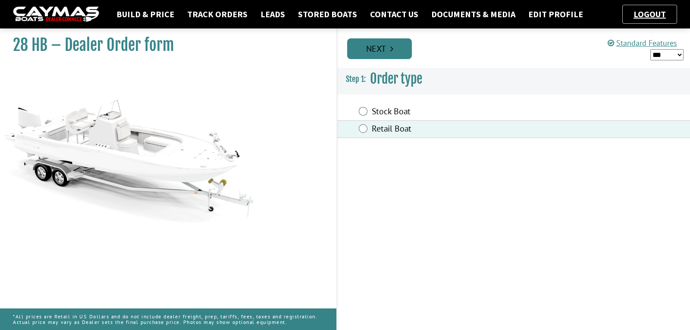 This screenshot has width=690, height=330. I want to click on a: Leads, so click(273, 14).